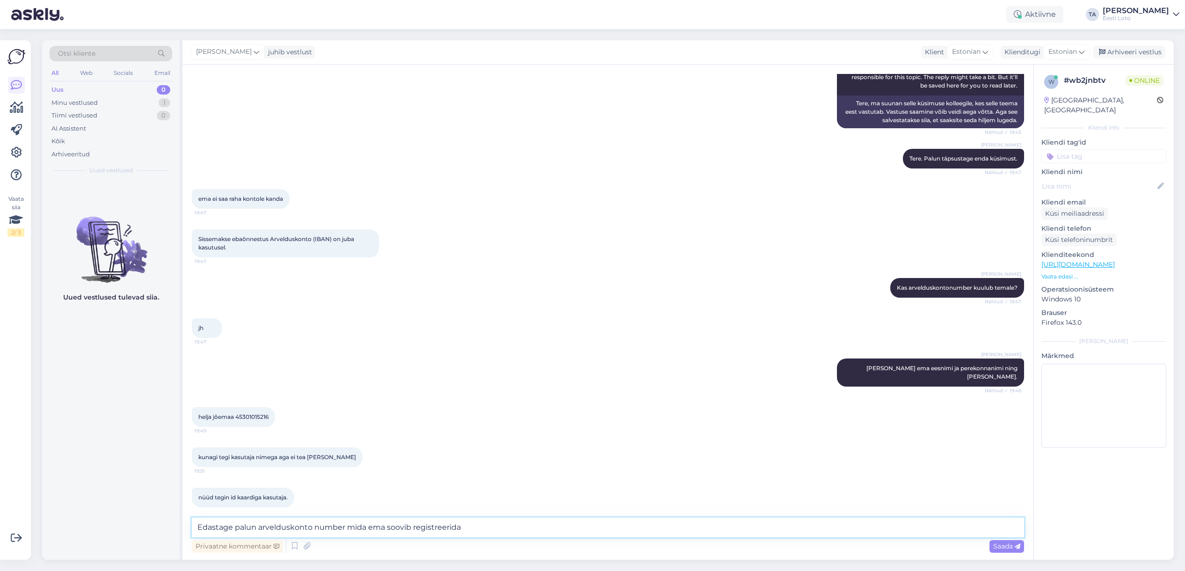 The image size is (1185, 571). I want to click on div: 1, so click(164, 103).